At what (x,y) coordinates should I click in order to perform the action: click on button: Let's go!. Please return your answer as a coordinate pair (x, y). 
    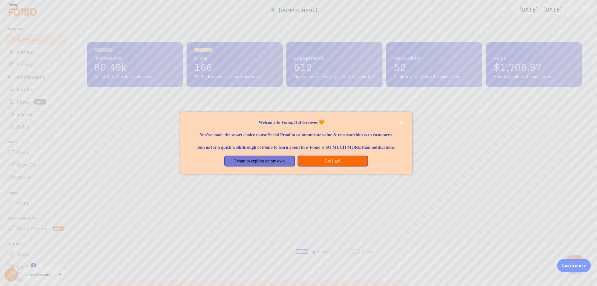
    Looking at the image, I should click on (333, 161).